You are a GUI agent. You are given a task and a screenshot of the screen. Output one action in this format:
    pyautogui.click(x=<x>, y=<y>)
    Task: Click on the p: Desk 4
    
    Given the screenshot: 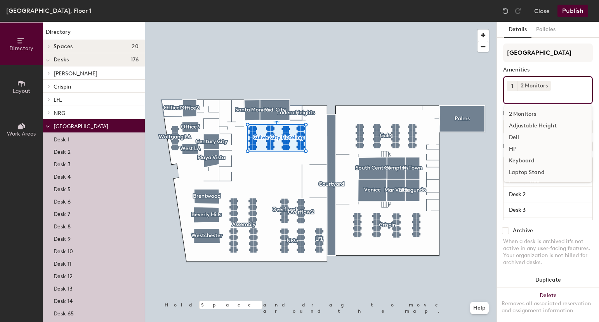 What is the action you would take?
    pyautogui.click(x=62, y=175)
    